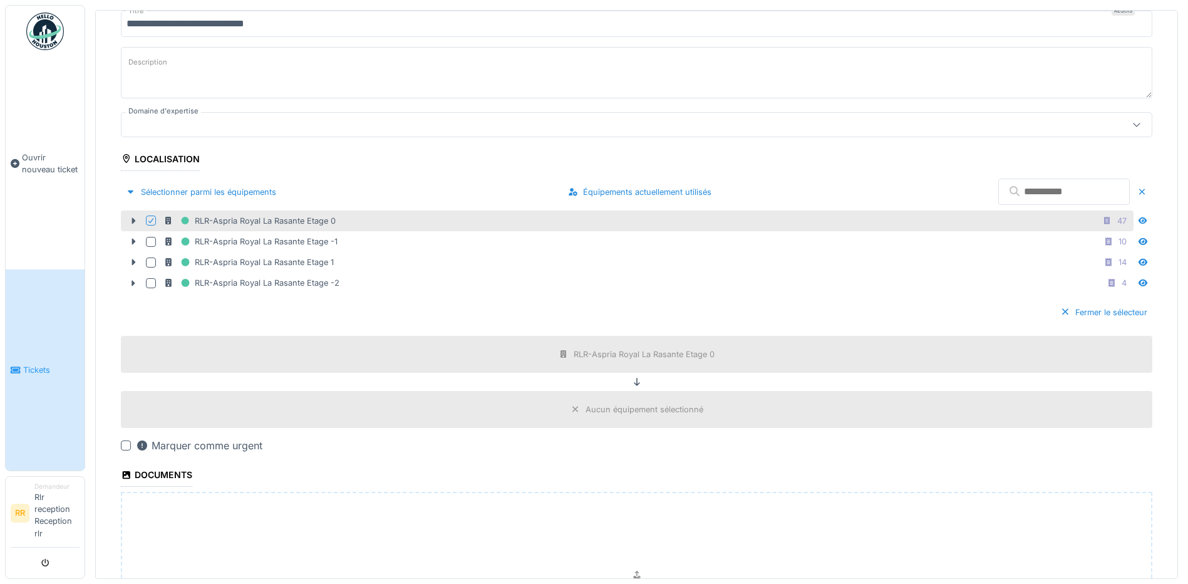 The height and width of the screenshot is (584, 1188). Describe the element at coordinates (45, 514) in the screenshot. I see `a: RR DemandeurRlr reception Reception rlr` at that location.